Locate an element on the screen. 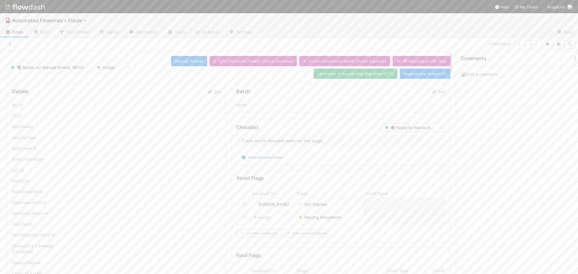 This screenshot has width=578, height=274. div: Fund Lead ID is located at coordinates (35, 148).